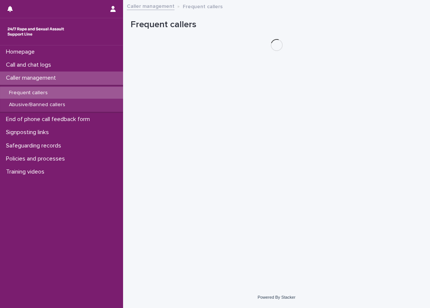 The image size is (430, 308). What do you see at coordinates (49, 119) in the screenshot?
I see `p: End of phone call feedback form` at bounding box center [49, 119].